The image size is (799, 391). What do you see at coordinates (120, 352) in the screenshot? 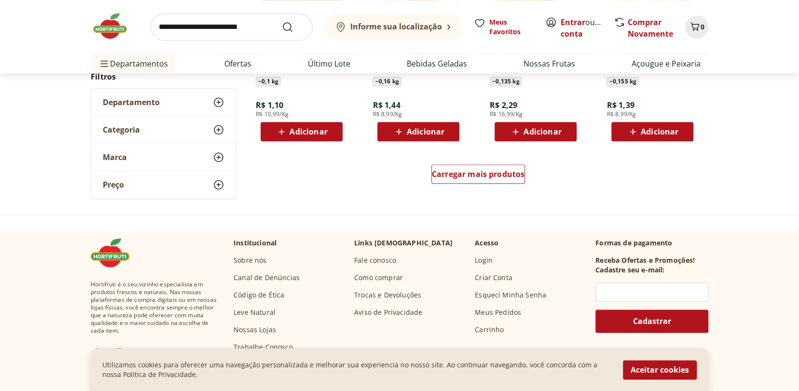
I see `img: ig` at bounding box center [120, 352].